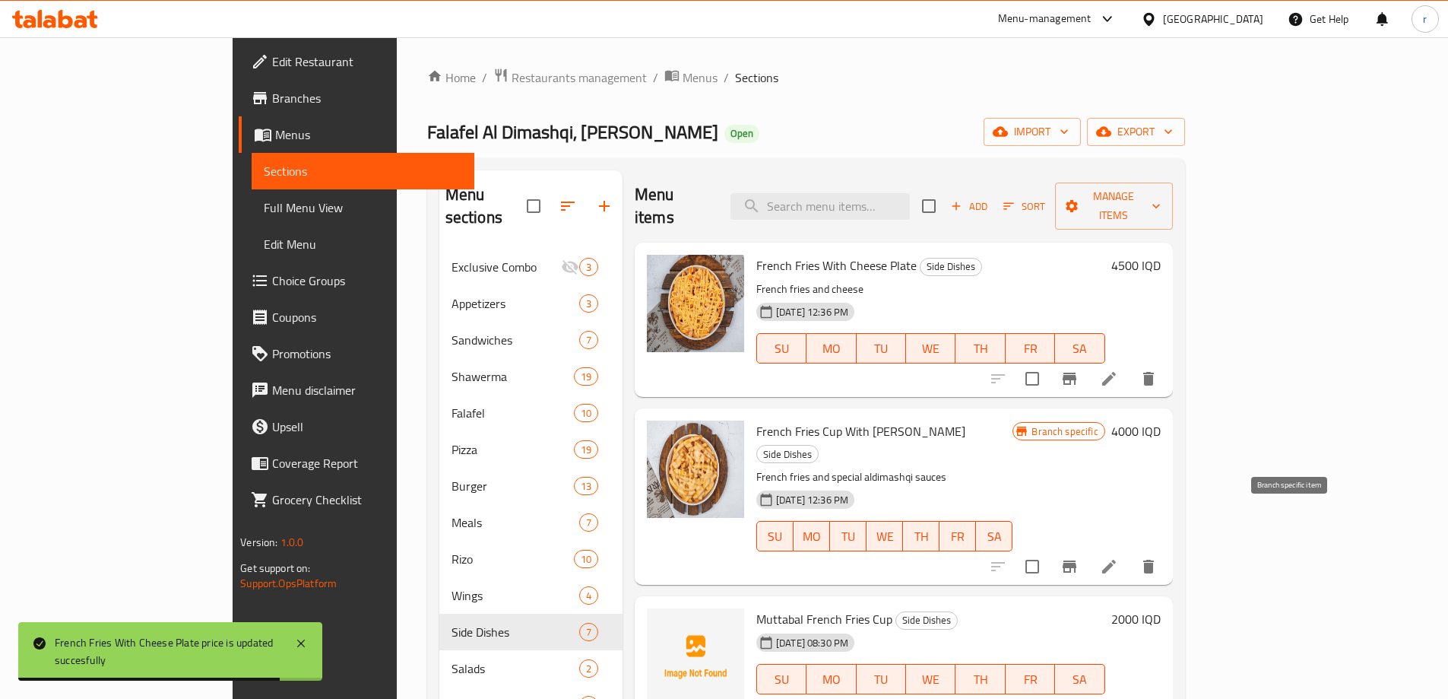  Describe the element at coordinates (357, 390) in the screenshot. I see `a: Menu disclaimer` at that location.